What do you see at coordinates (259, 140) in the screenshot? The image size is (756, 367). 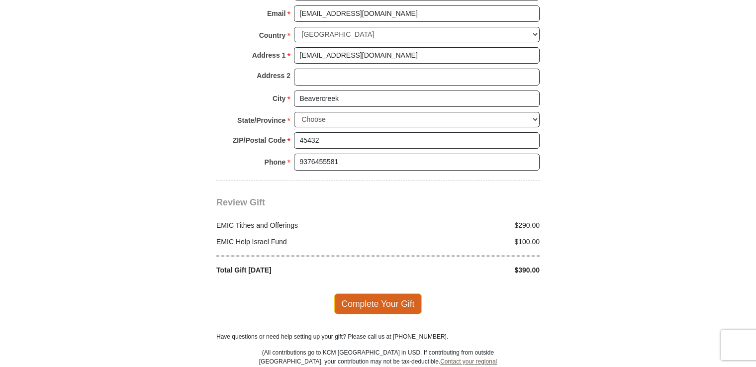 I see `strong: ZIP/Postal Code` at bounding box center [259, 140].